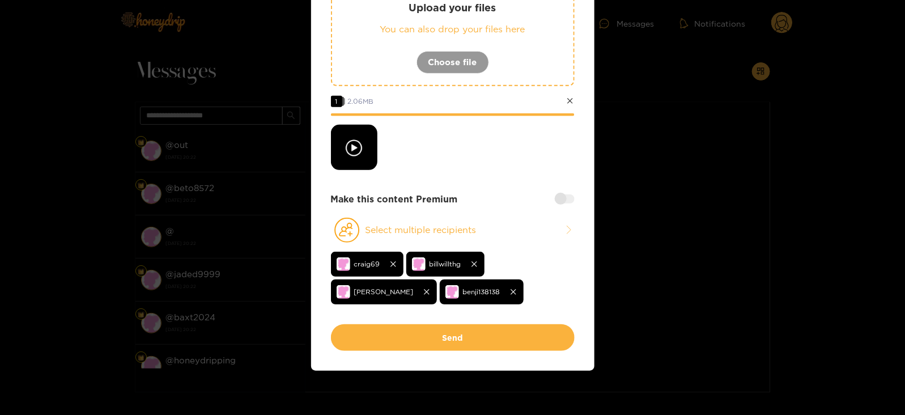 The height and width of the screenshot is (415, 905). What do you see at coordinates (394, 199) in the screenshot?
I see `strong: Make this content Premium` at bounding box center [394, 199].